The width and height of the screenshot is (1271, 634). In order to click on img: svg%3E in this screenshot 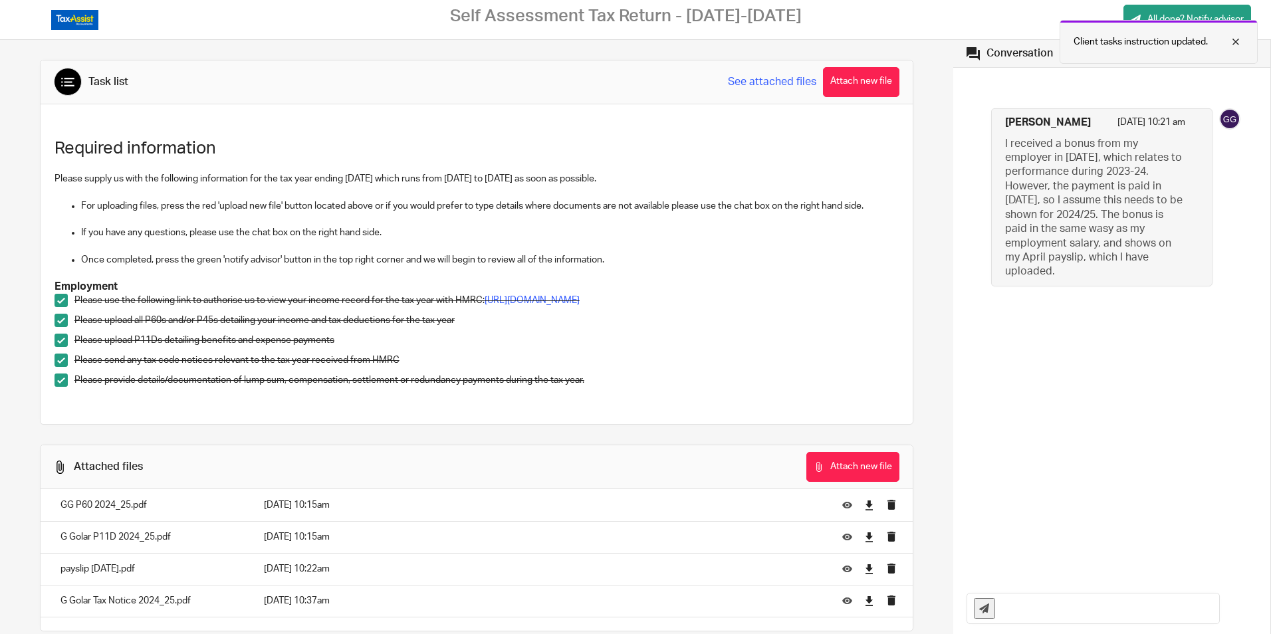, I will do `click(1230, 119)`.